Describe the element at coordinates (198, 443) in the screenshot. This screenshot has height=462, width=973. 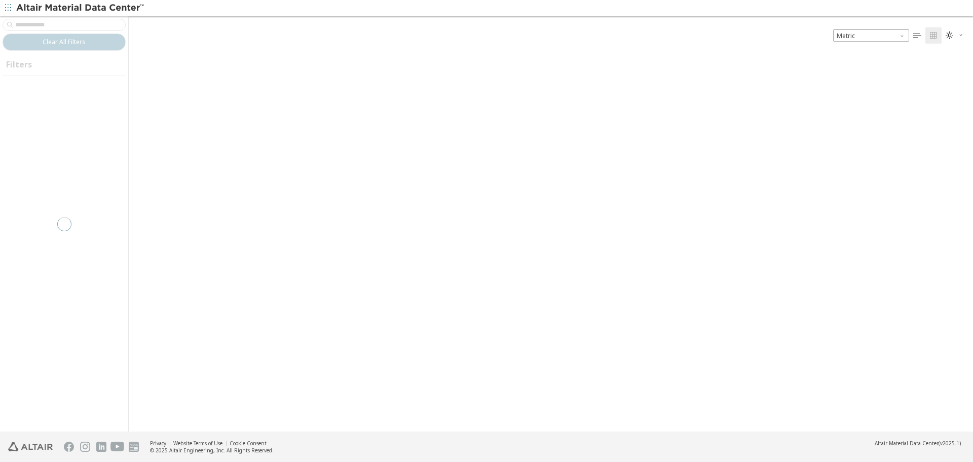
I see `a: Website Terms of Use` at that location.